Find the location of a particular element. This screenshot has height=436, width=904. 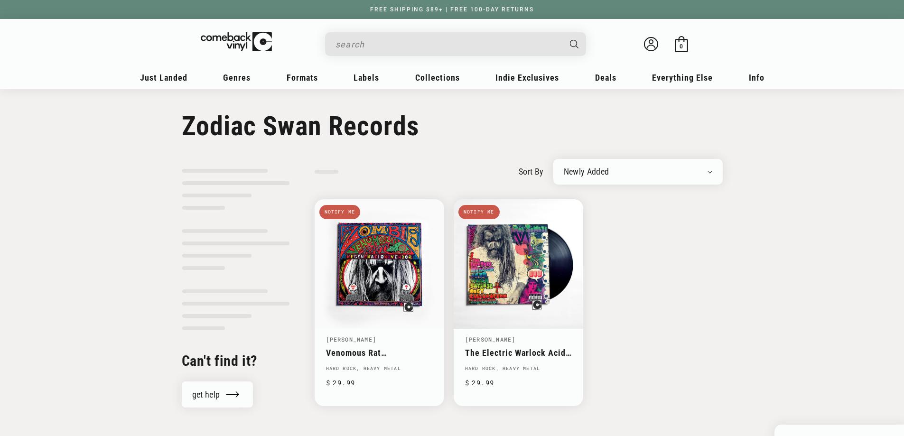

a: FREE SHIPPING $89+ | FREE 100-DAY RETURNS is located at coordinates (452, 9).